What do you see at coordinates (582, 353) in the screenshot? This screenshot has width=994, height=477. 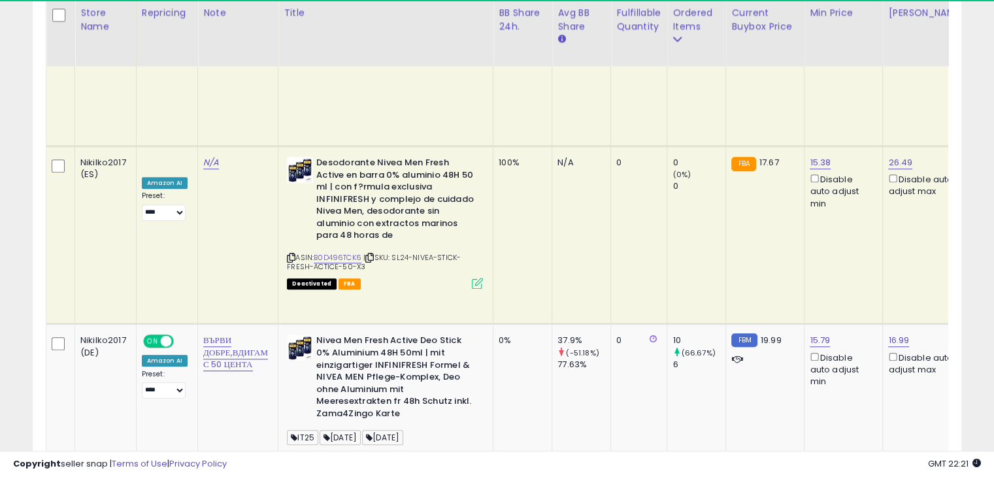 I see `small: (-51.18%)` at bounding box center [582, 353].